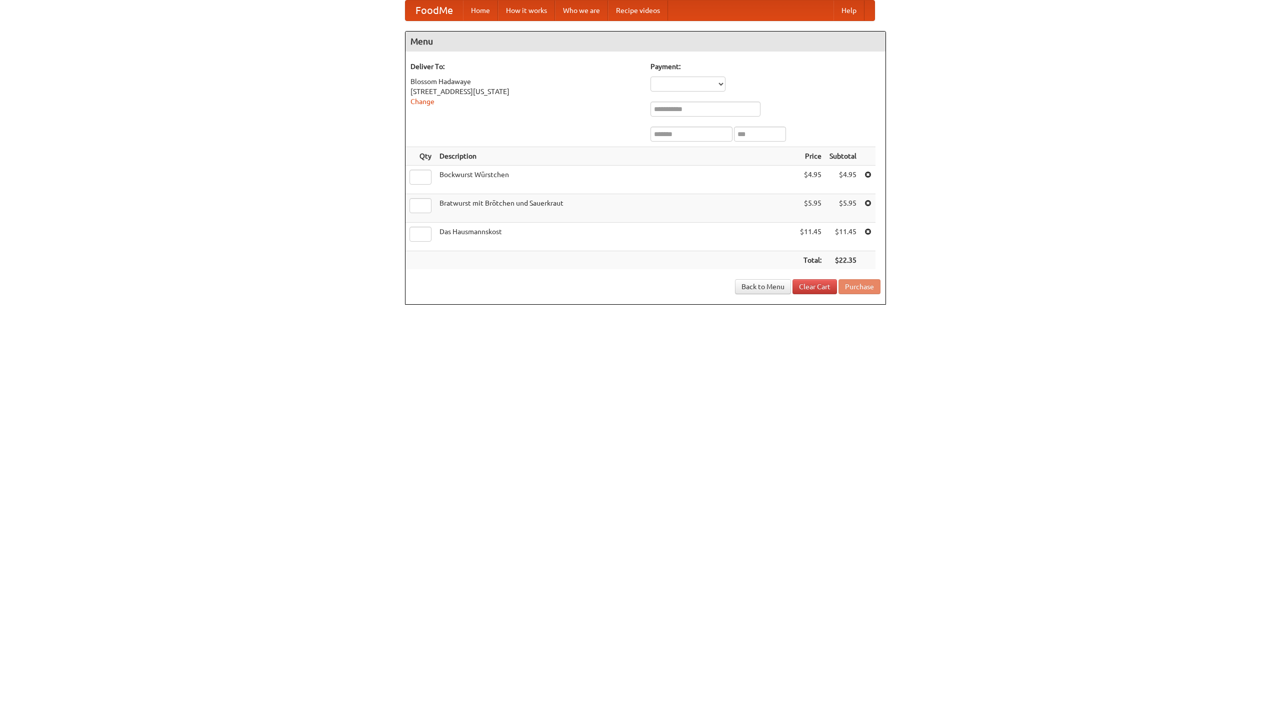 This screenshot has height=708, width=1280. Describe the element at coordinates (646, 42) in the screenshot. I see `h4: Menu` at that location.